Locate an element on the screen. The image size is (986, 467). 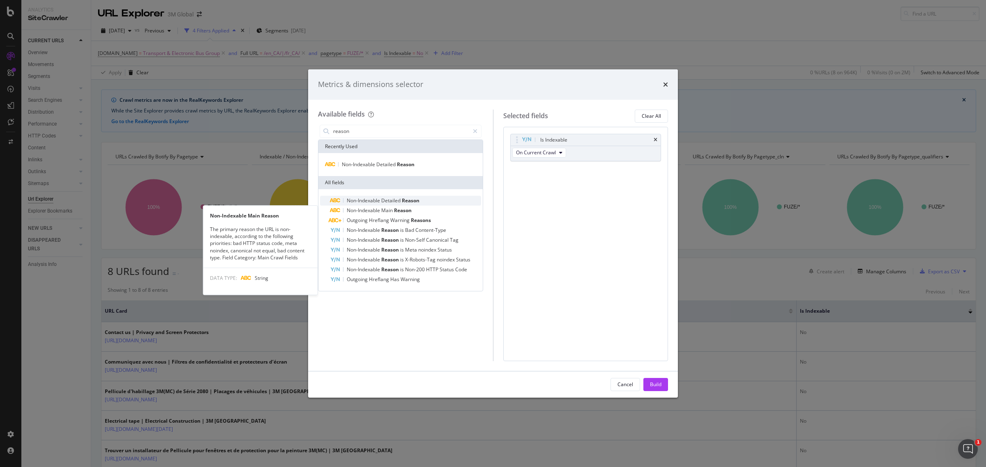
div: Available fields is located at coordinates (341, 114).